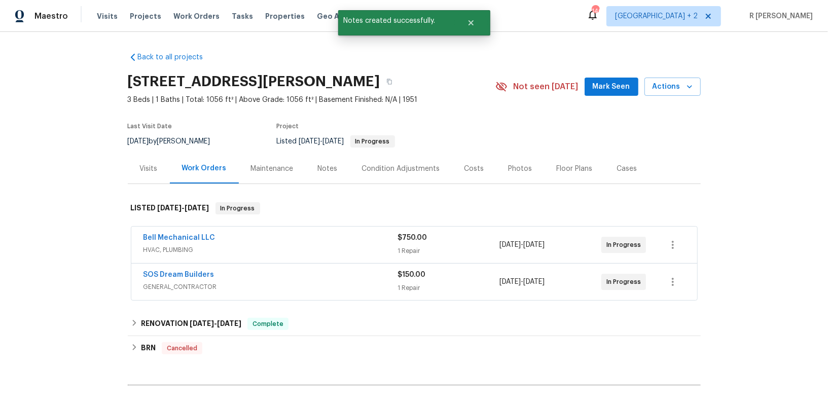 The height and width of the screenshot is (403, 828). What do you see at coordinates (672, 87) in the screenshot?
I see `button: Actions` at bounding box center [672, 87].